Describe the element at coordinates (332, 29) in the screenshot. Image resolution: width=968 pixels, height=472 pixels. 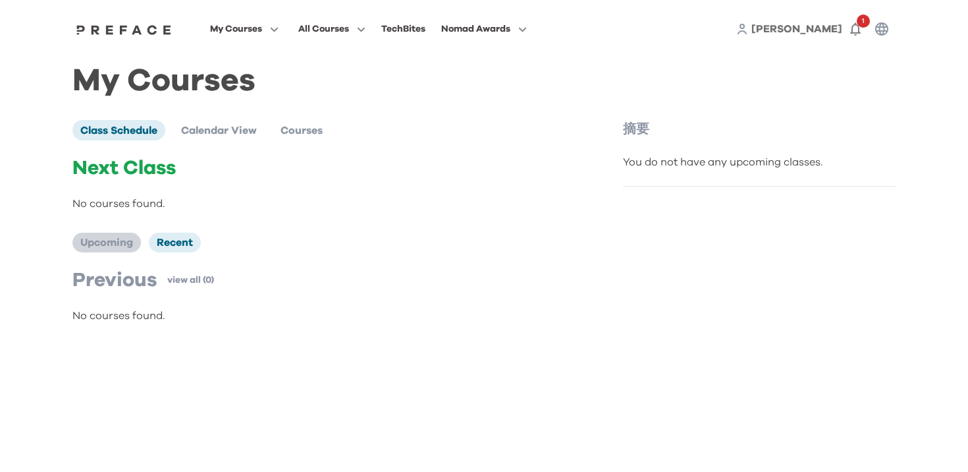
I see `button: All Courses` at that location.